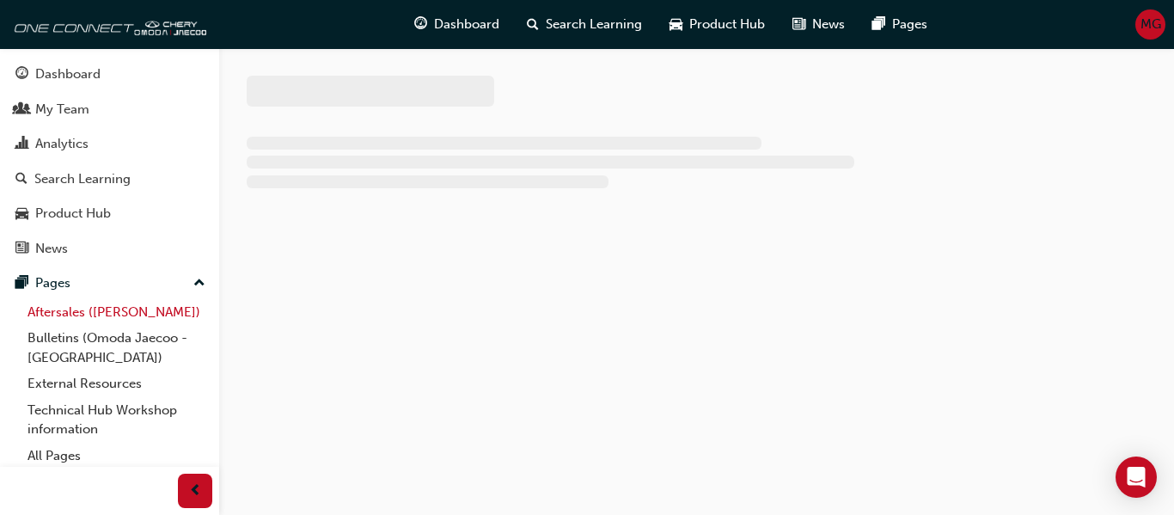 This screenshot has height=515, width=1174. What do you see at coordinates (116, 420) in the screenshot?
I see `a: Technical Hub Workshop information` at bounding box center [116, 420].